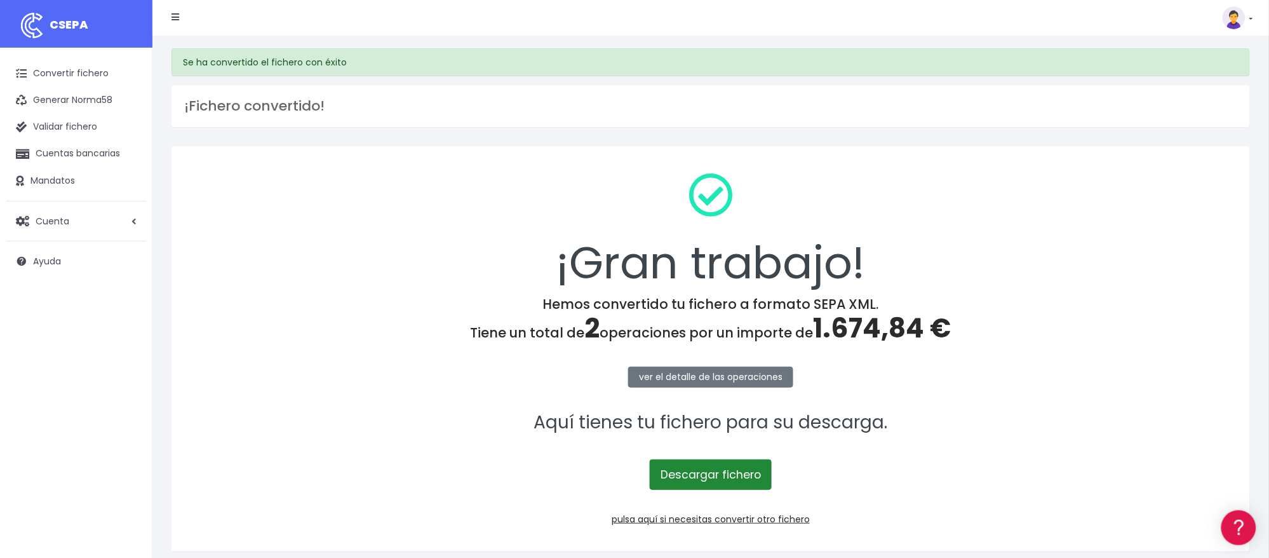 The width and height of the screenshot is (1269, 558). I want to click on a: Videotutoriales, so click(127, 210).